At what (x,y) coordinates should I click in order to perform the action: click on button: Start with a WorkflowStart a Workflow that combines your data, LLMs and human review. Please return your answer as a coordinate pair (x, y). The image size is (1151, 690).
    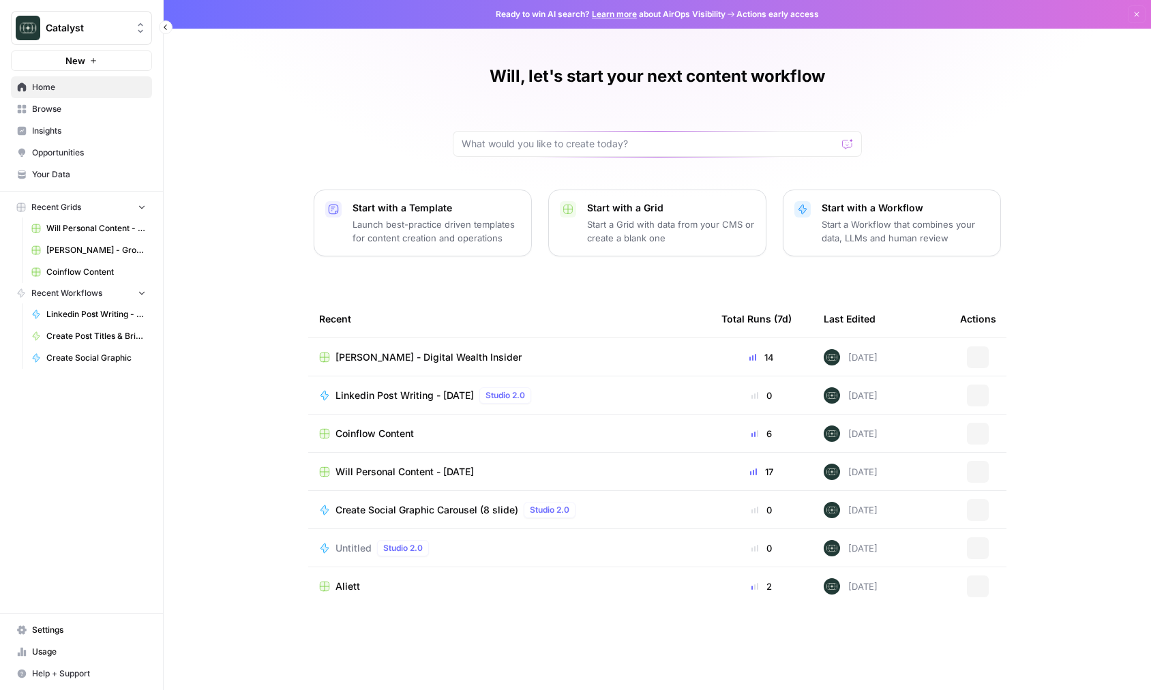
    Looking at the image, I should click on (892, 223).